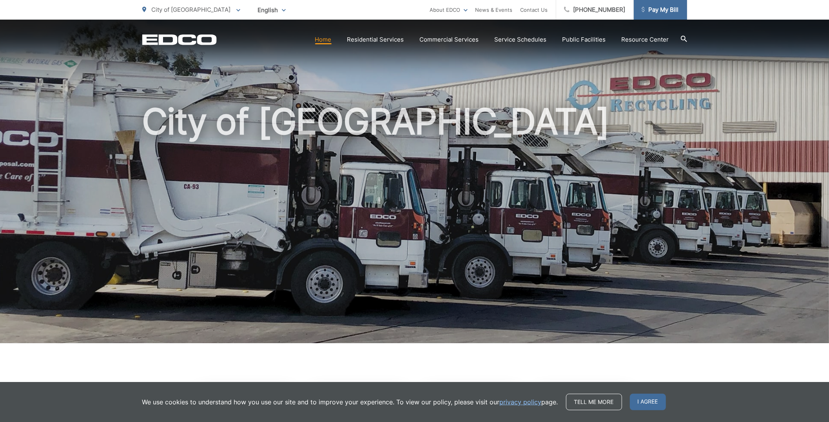  I want to click on p: We use cookies to understand how you use our site and to improve your experience. To view our pol..., so click(350, 402).